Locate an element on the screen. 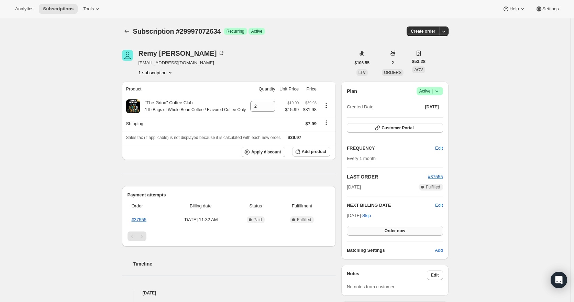 This screenshot has height=302, width=574. span: $7.99 is located at coordinates (311, 123).